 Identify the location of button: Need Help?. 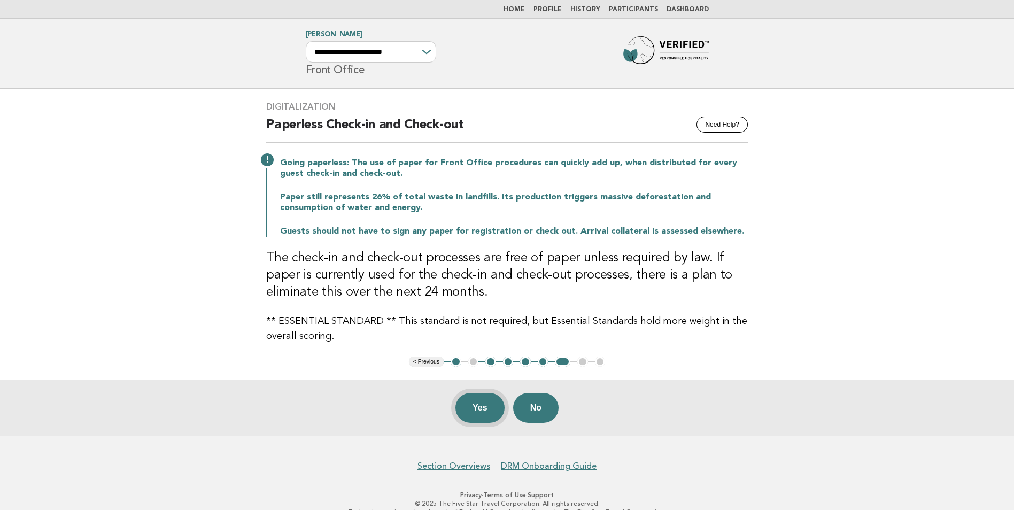
(722, 125).